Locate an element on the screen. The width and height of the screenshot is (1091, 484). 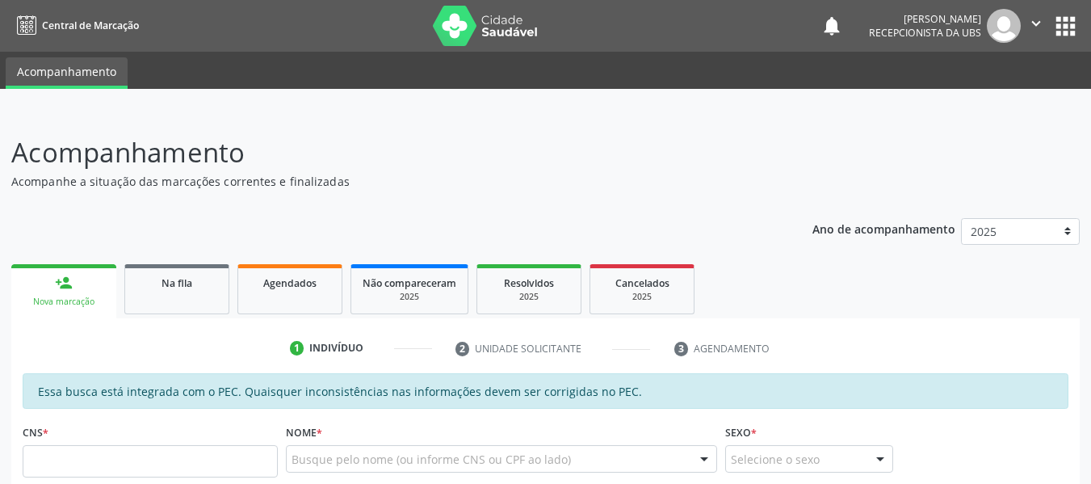
span: Central de Marcação is located at coordinates (90, 25).